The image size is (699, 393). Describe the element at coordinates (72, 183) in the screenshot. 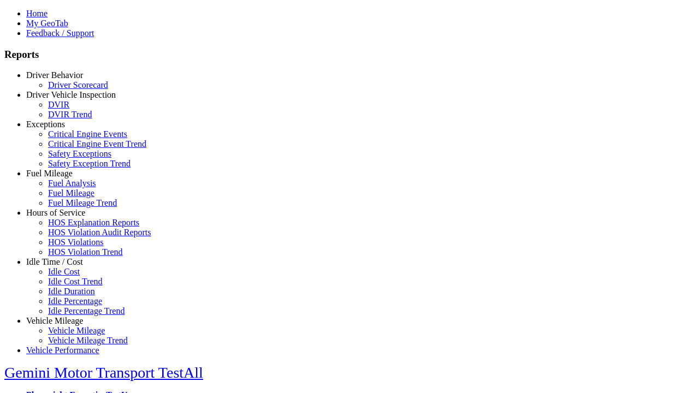

I see `a: Fuel Analysis` at that location.